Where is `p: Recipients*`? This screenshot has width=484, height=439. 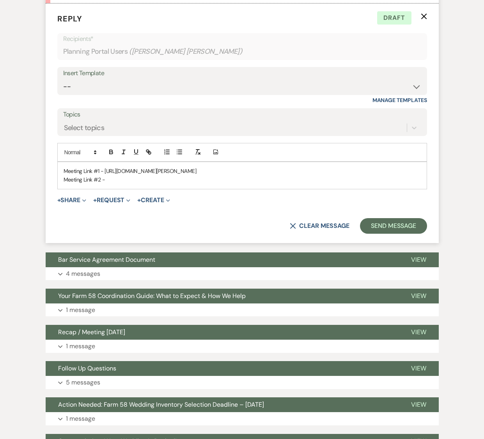 p: Recipients* is located at coordinates (242, 39).